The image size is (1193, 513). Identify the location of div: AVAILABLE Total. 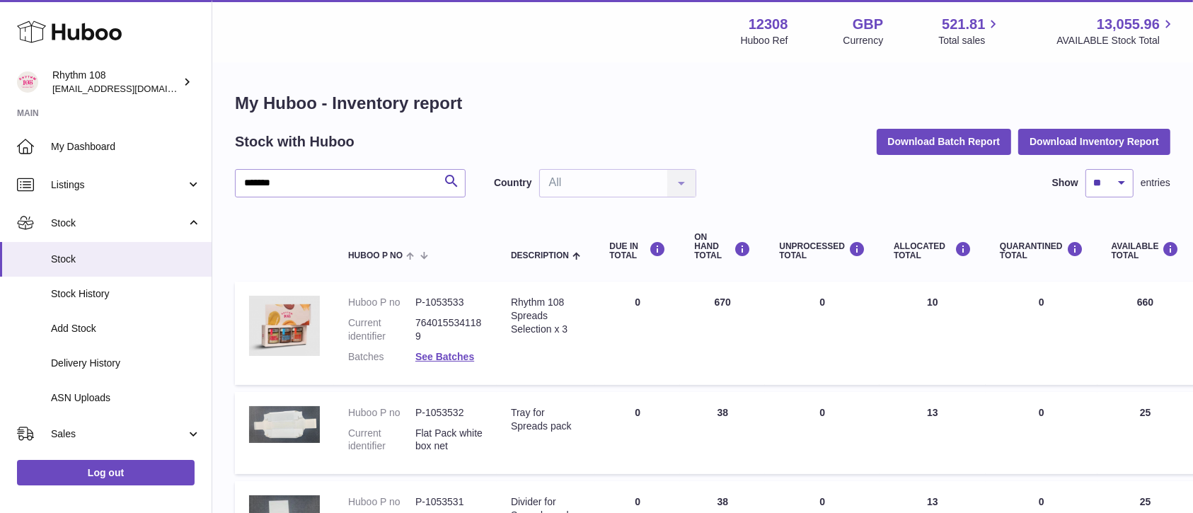
(1145, 250).